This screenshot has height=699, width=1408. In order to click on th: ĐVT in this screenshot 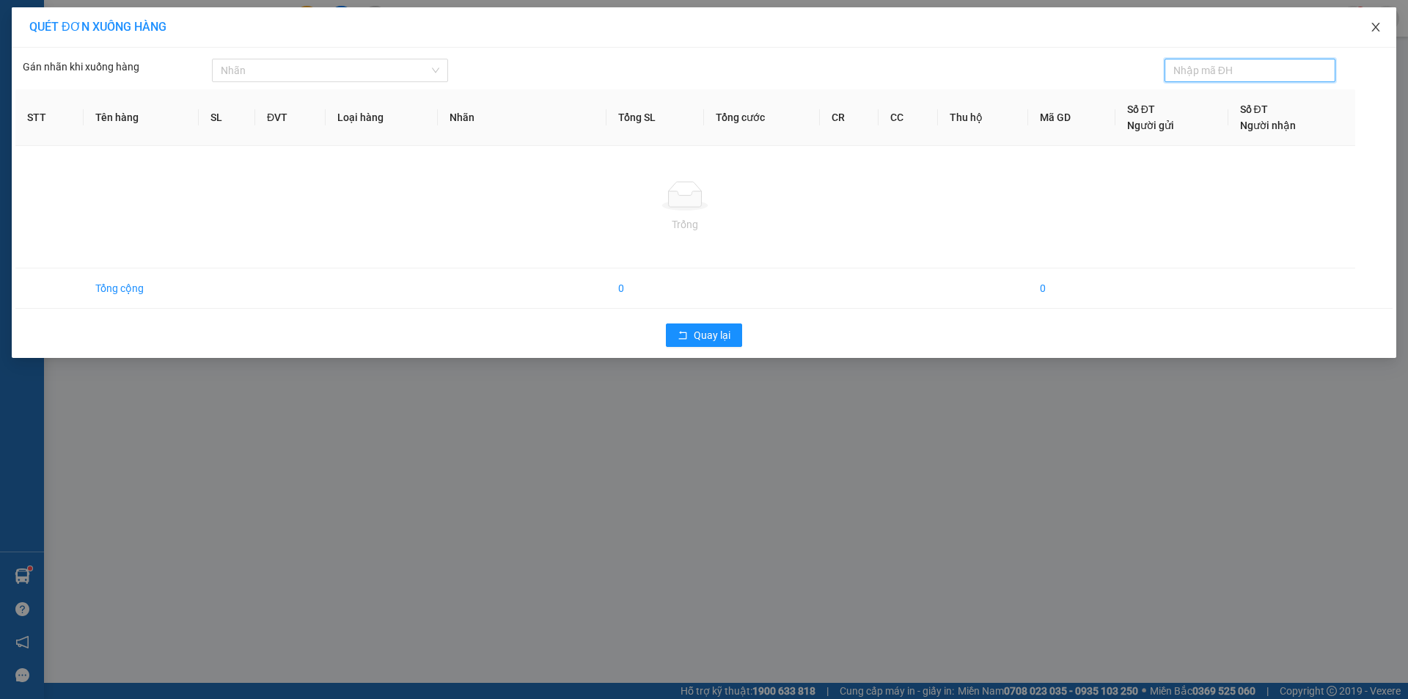, I will do `click(290, 117)`.